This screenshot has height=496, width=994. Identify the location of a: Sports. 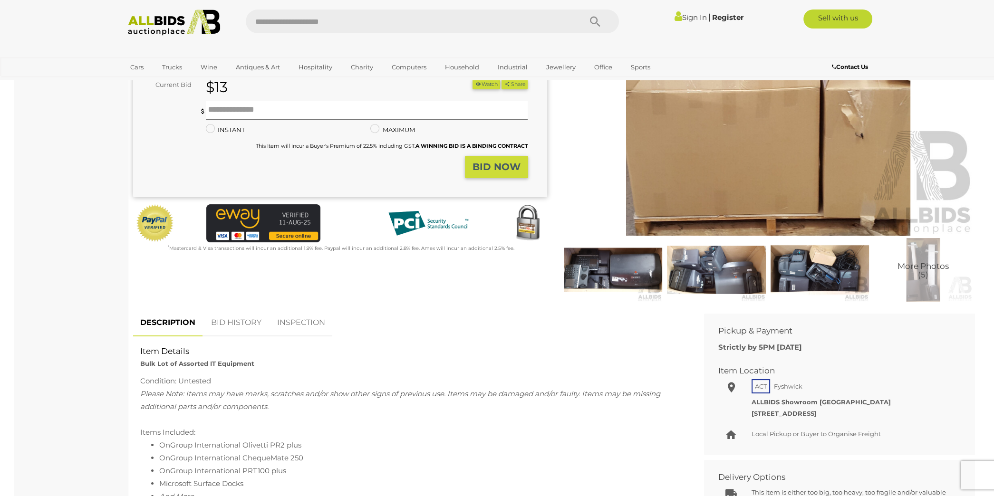
(640, 67).